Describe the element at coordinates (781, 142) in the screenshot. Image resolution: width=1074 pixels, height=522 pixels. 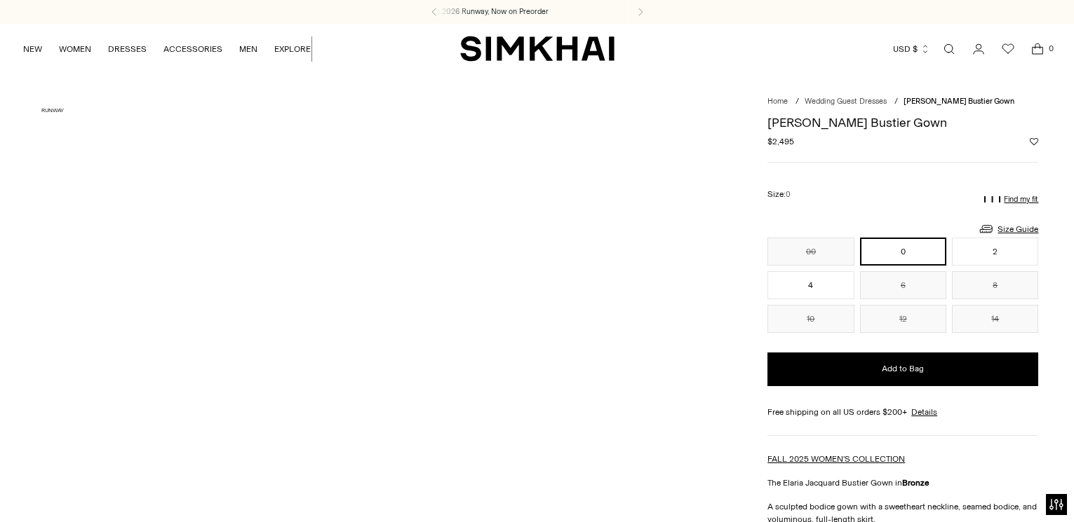
I see `span: $2,495` at that location.